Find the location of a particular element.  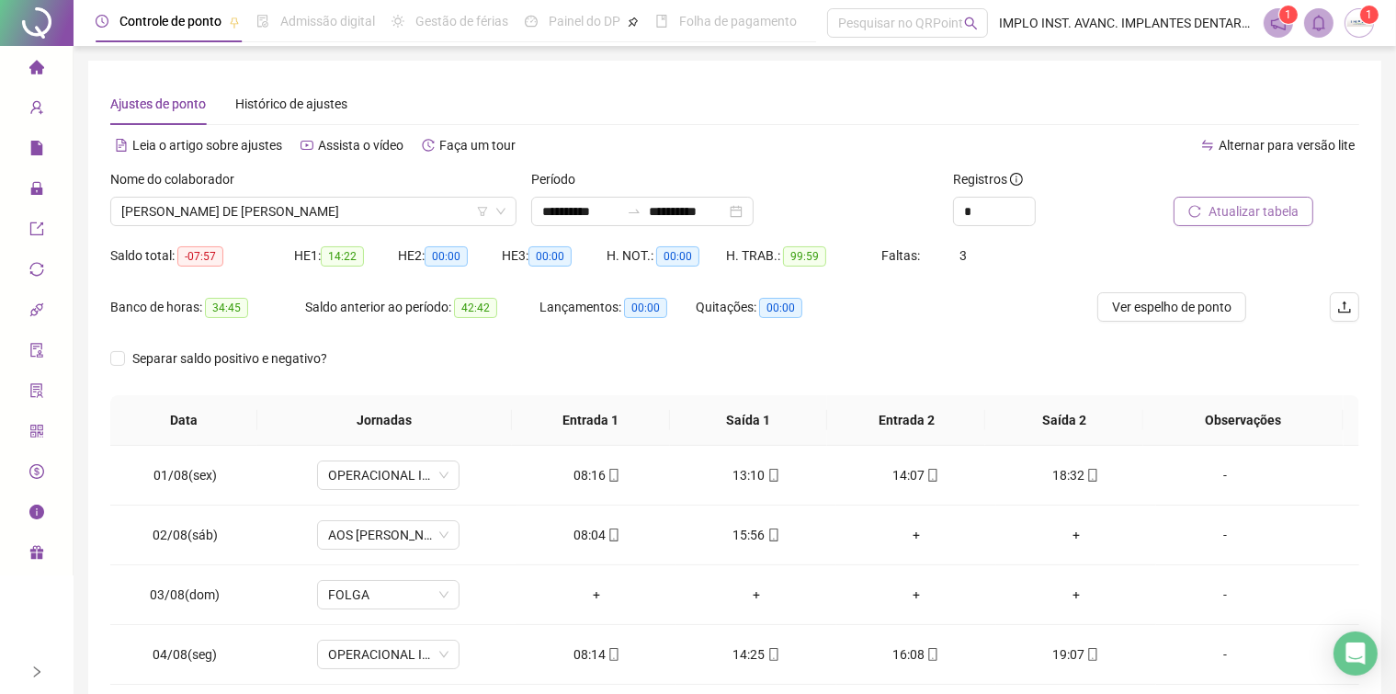

div: 08:14 is located at coordinates (597, 655).